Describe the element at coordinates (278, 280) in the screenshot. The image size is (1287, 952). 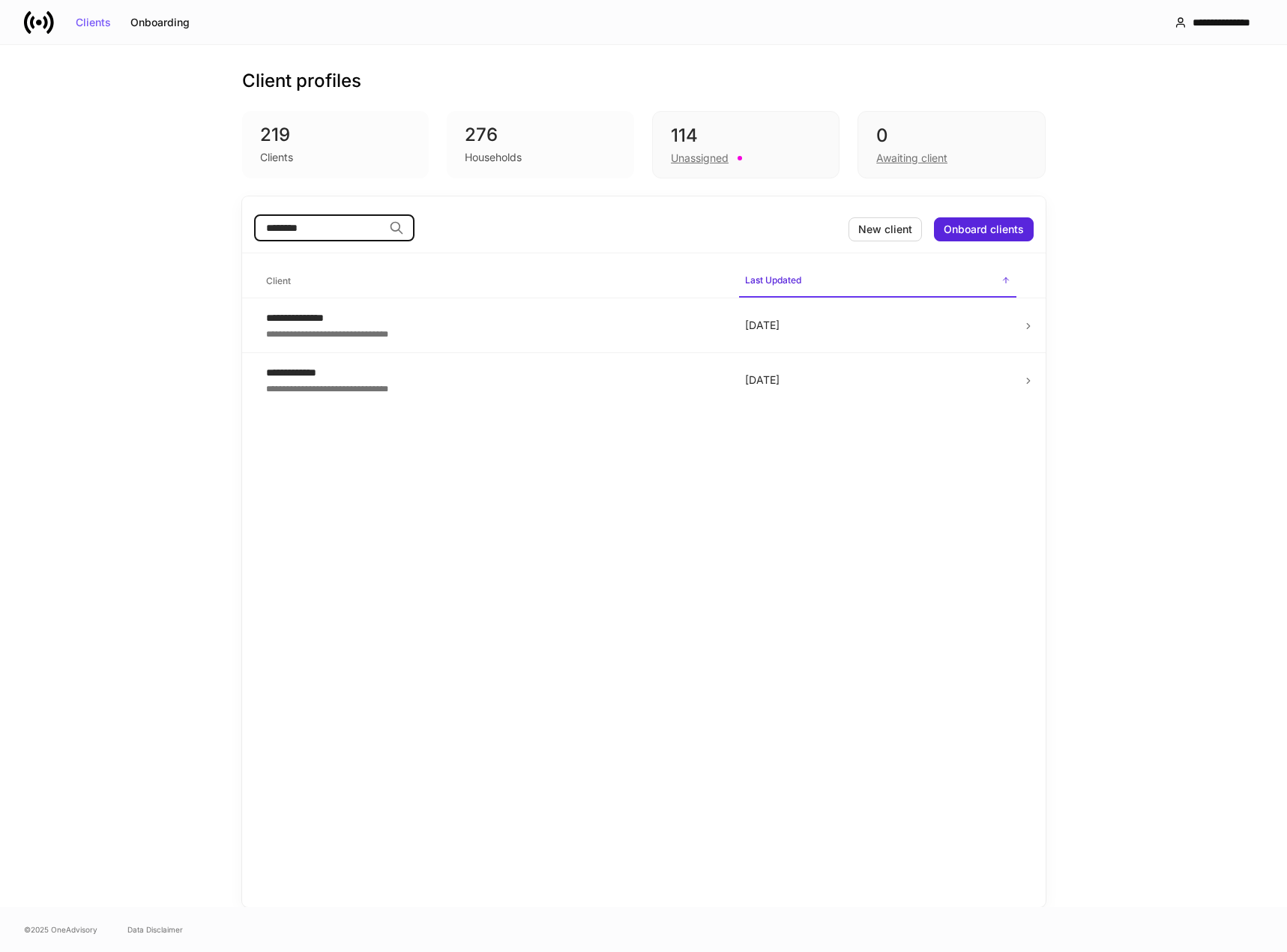
I see `h6: Client` at that location.